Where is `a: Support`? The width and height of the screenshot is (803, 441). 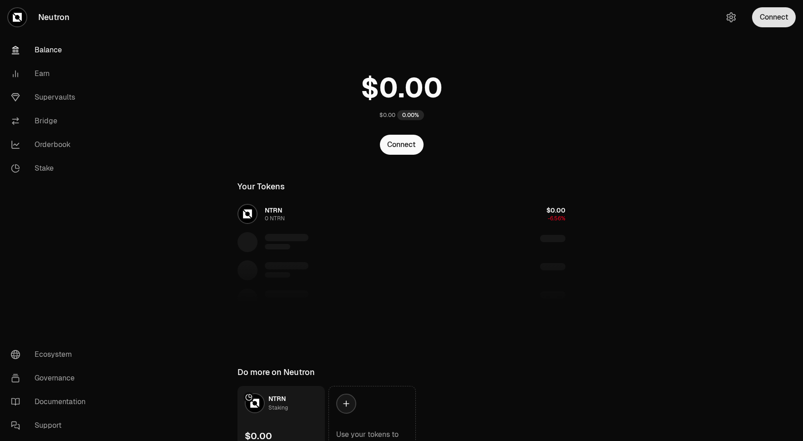 a: Support is located at coordinates (51, 426).